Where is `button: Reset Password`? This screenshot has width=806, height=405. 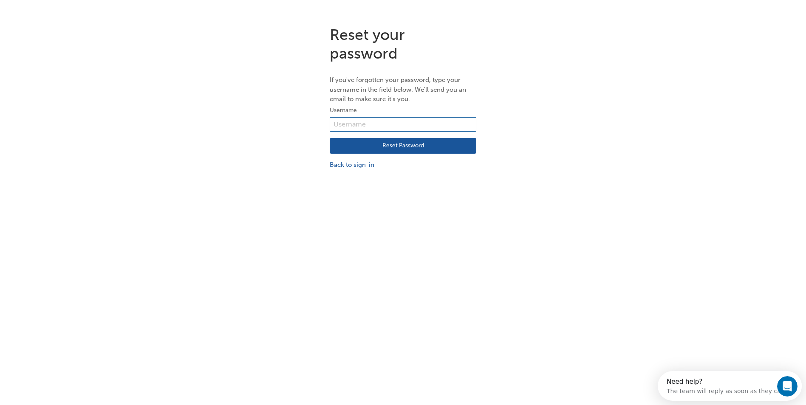
button: Reset Password is located at coordinates (403, 146).